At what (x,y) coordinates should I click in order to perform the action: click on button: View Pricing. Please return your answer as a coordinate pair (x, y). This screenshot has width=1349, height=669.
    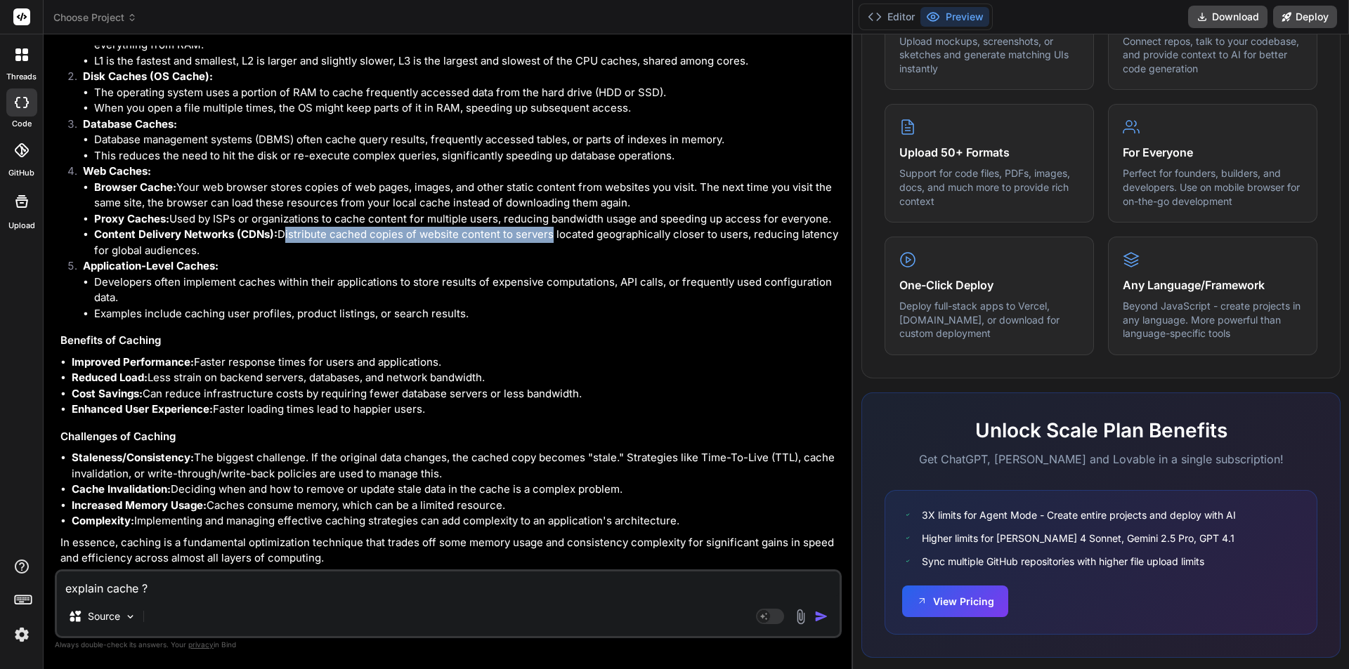
    Looking at the image, I should click on (955, 601).